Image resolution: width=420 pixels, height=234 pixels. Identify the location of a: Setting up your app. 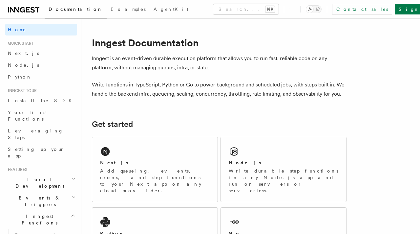
(41, 152).